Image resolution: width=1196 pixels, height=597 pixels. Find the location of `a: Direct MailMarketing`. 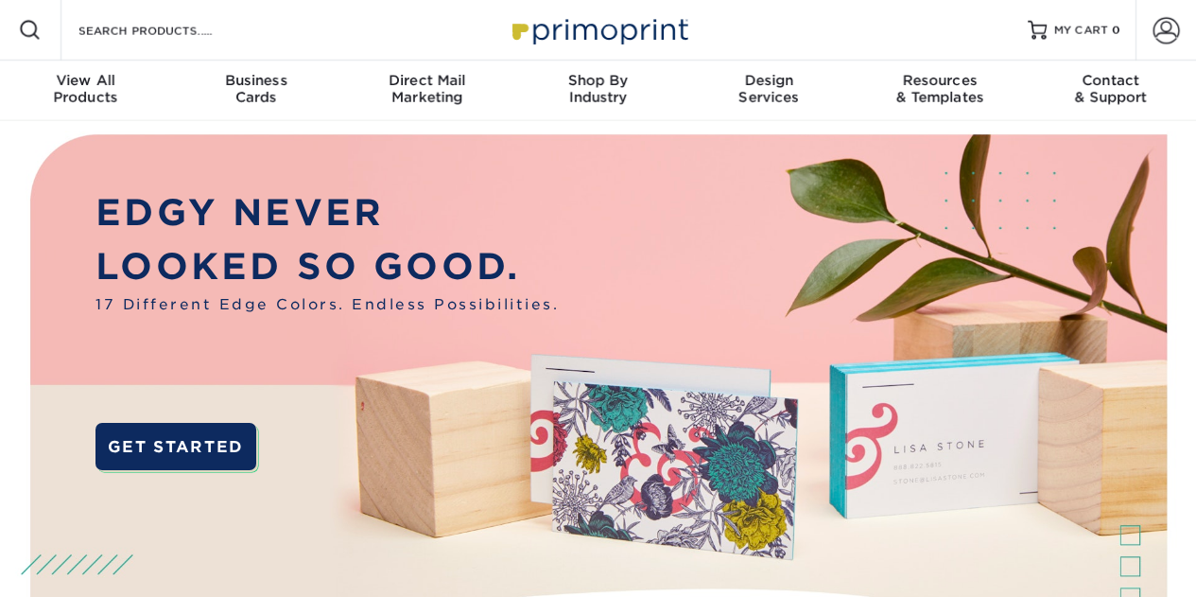

a: Direct MailMarketing is located at coordinates (426, 91).